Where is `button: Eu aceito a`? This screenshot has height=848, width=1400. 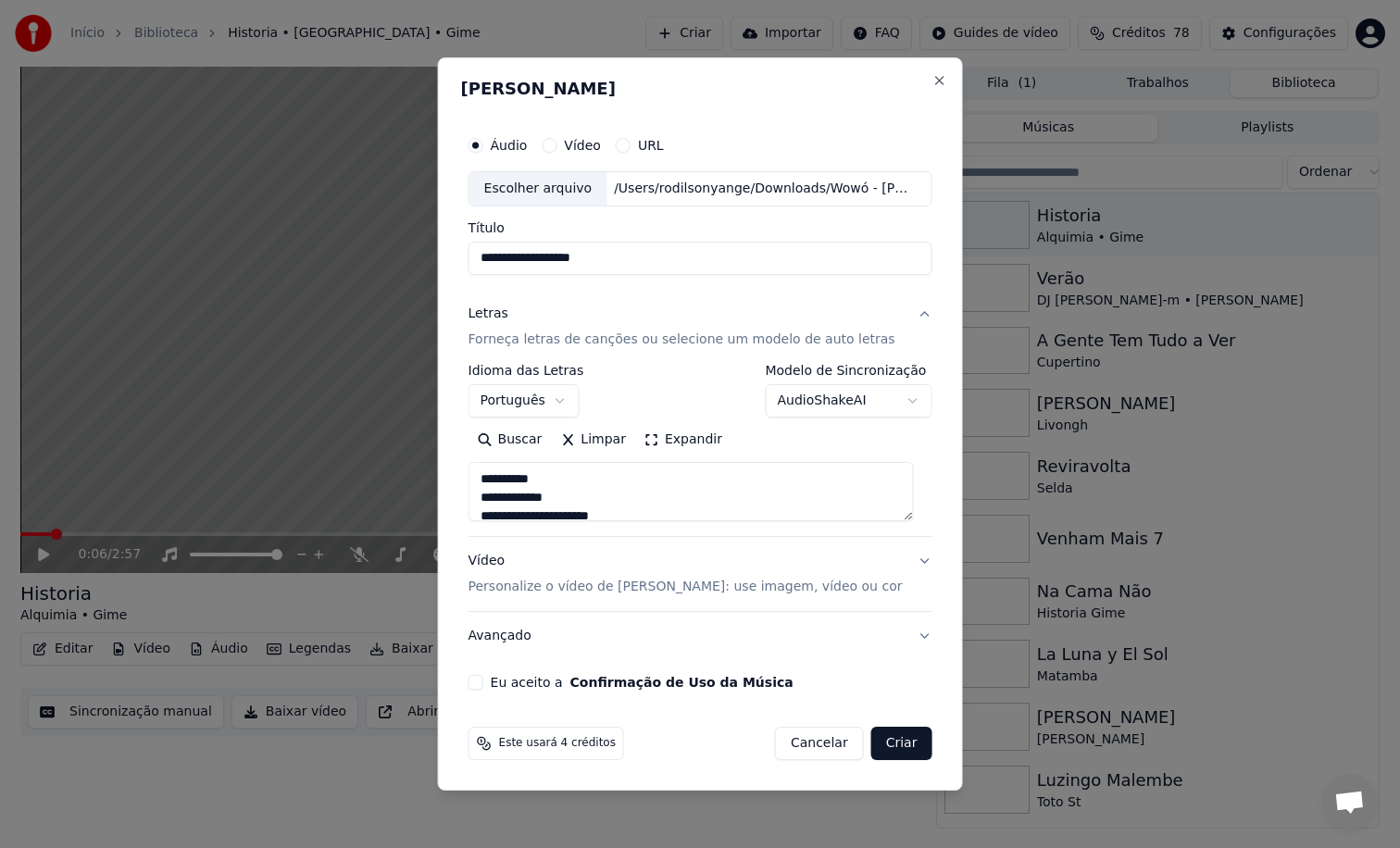
button: Eu aceito a is located at coordinates (682, 683).